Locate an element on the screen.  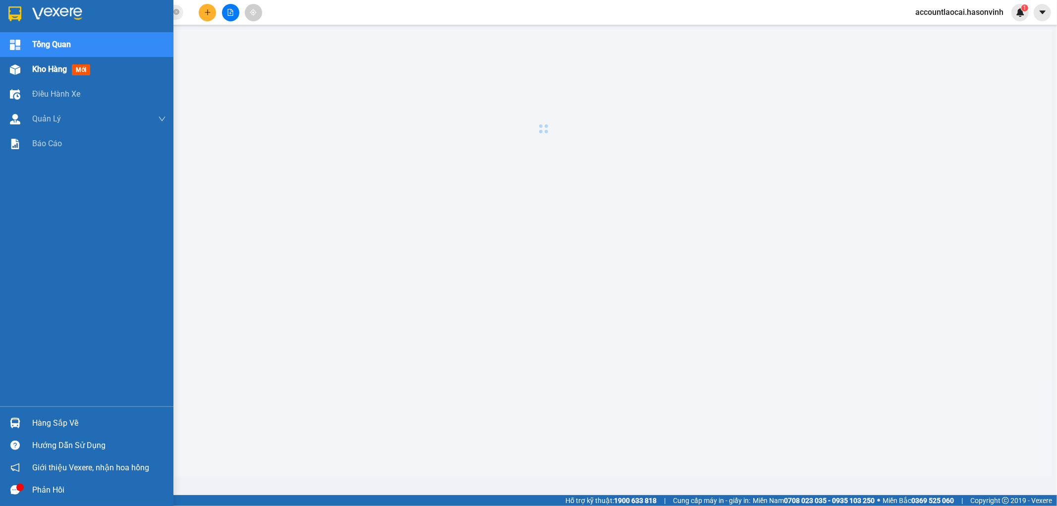
span: aim is located at coordinates (253, 12).